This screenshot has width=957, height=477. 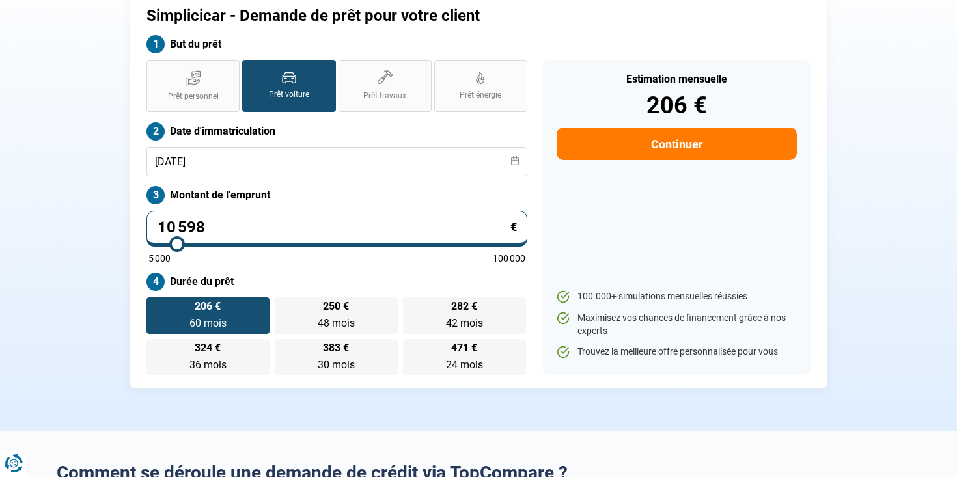 I want to click on span: 5 000, so click(x=160, y=259).